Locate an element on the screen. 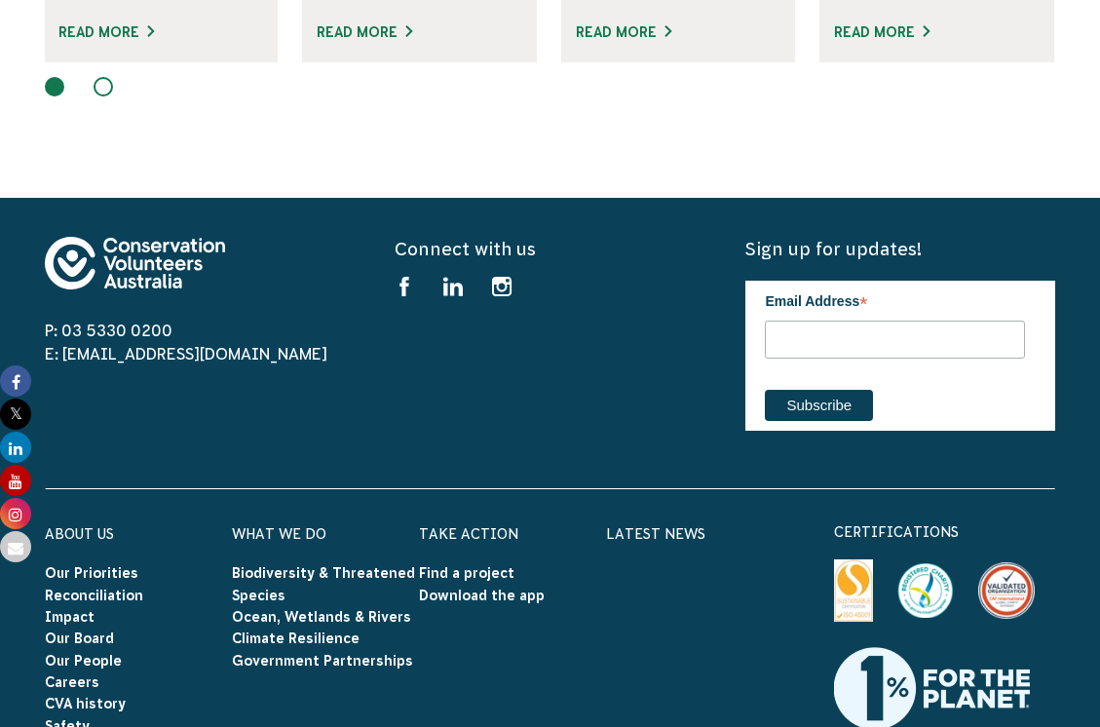 The image size is (1100, 727). a: Take Action is located at coordinates (469, 534).